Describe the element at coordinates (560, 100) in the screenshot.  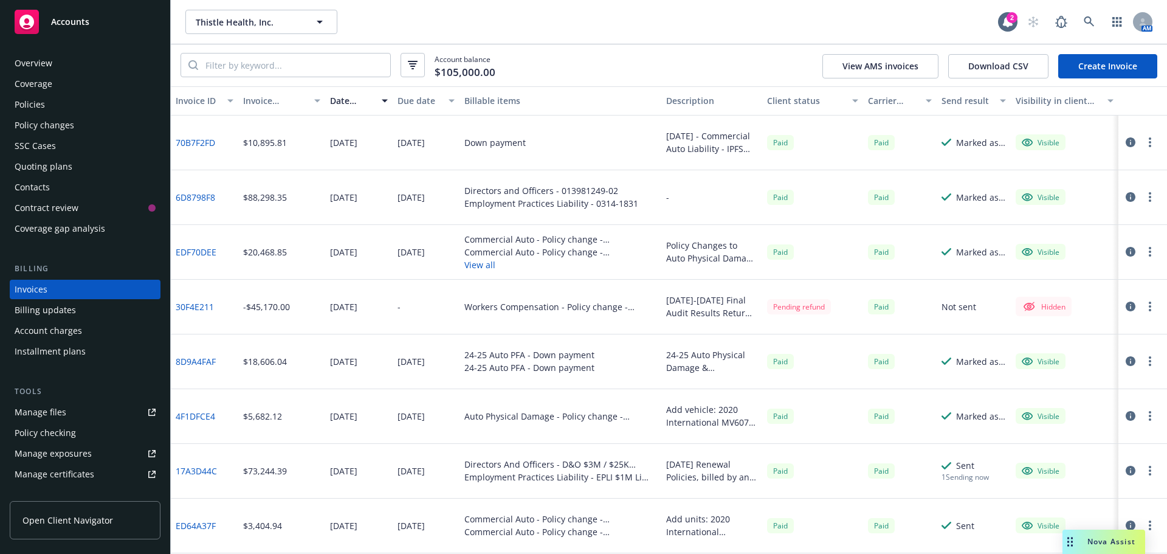
I see `div: Billable items` at that location.